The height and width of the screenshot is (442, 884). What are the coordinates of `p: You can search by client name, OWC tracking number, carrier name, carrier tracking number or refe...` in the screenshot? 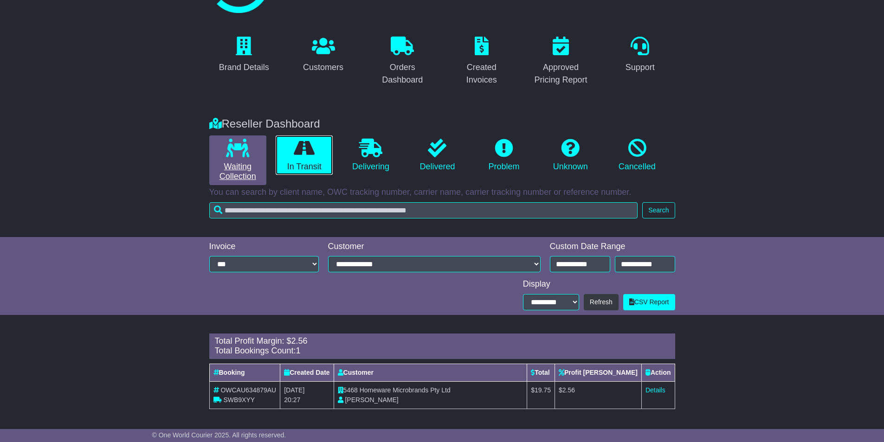 It's located at (442, 192).